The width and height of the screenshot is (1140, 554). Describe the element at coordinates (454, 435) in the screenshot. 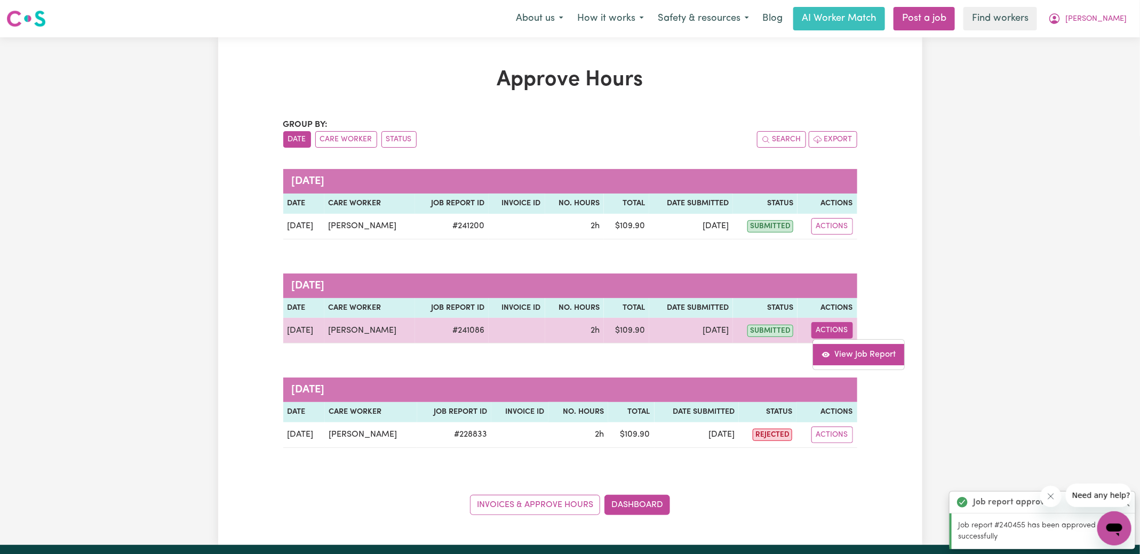

I see `td: # 228833` at that location.